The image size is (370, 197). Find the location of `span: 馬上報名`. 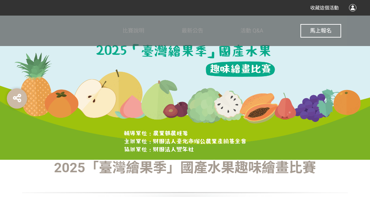

span: 馬上報名 is located at coordinates (321, 31).